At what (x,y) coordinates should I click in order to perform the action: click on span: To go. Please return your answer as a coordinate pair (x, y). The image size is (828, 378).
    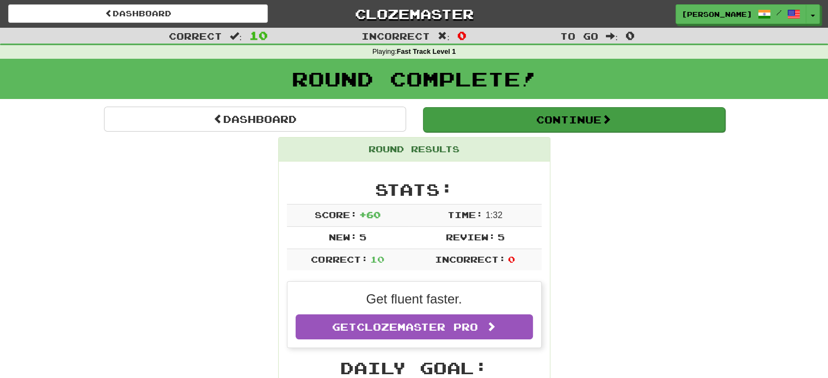
    Looking at the image, I should click on (579, 36).